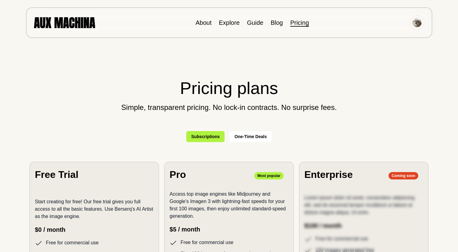 The image size is (458, 252). Describe the element at coordinates (177, 174) in the screenshot. I see `h2: Pro` at that location.